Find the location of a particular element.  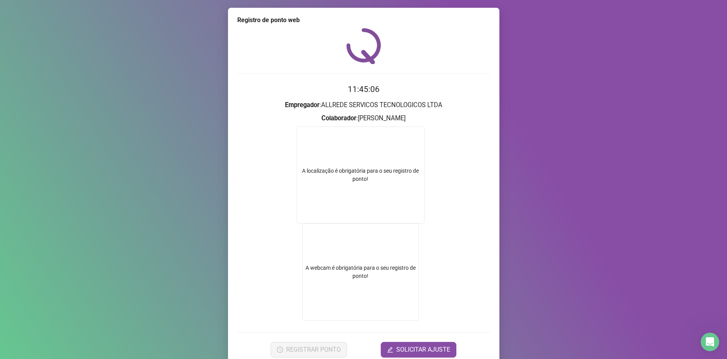

h3: : ALLREDE SERVICOS TECNOLOGICOS LTDA is located at coordinates (364, 105).